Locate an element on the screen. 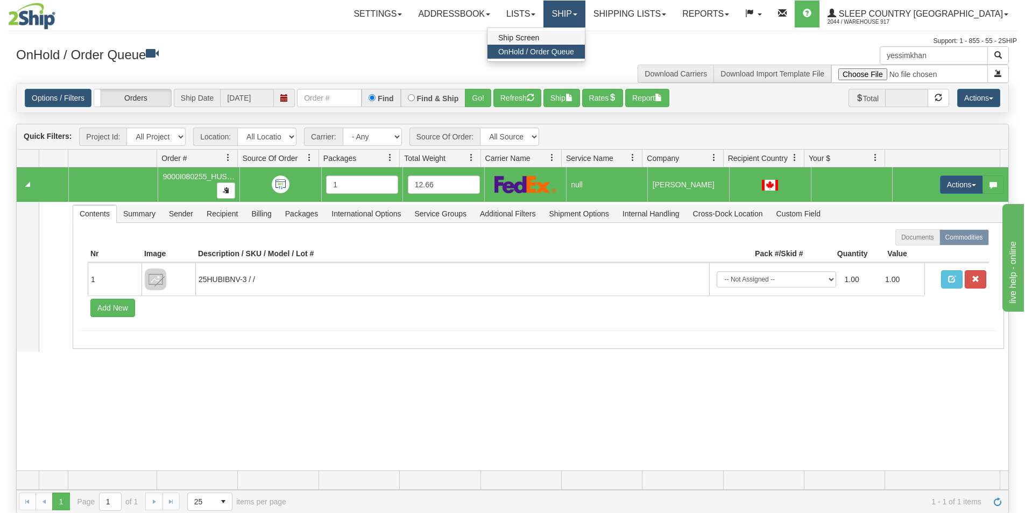  h3: OnHold / Order Queue is located at coordinates (260, 54).